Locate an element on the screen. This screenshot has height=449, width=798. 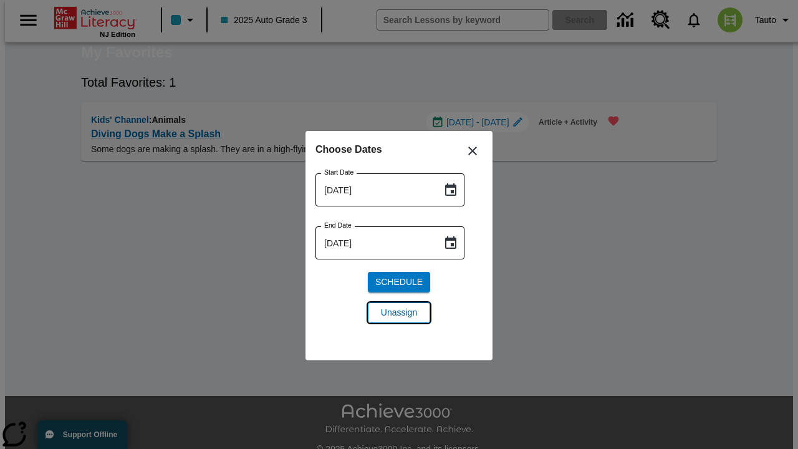
span: Unassign is located at coordinates (399, 312).